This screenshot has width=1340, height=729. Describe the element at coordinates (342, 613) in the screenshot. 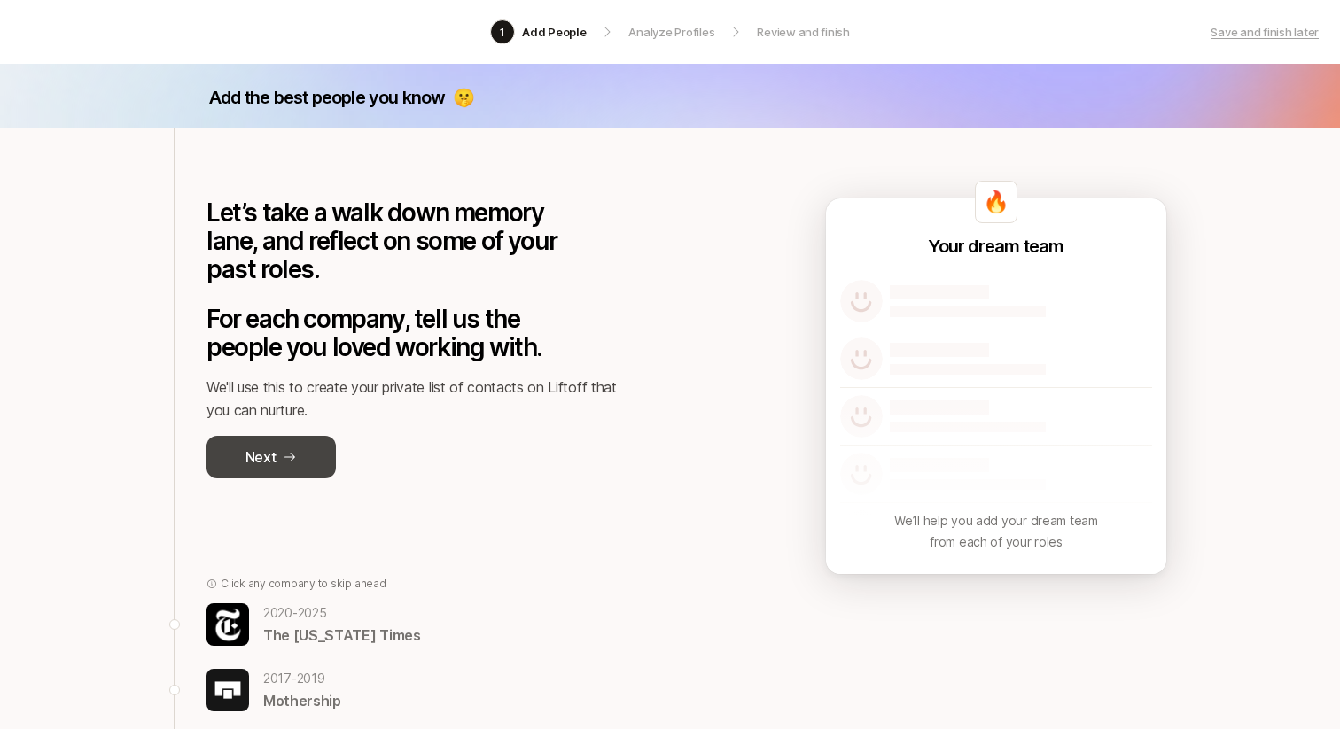

I see `p: 2020 - 2025` at that location.